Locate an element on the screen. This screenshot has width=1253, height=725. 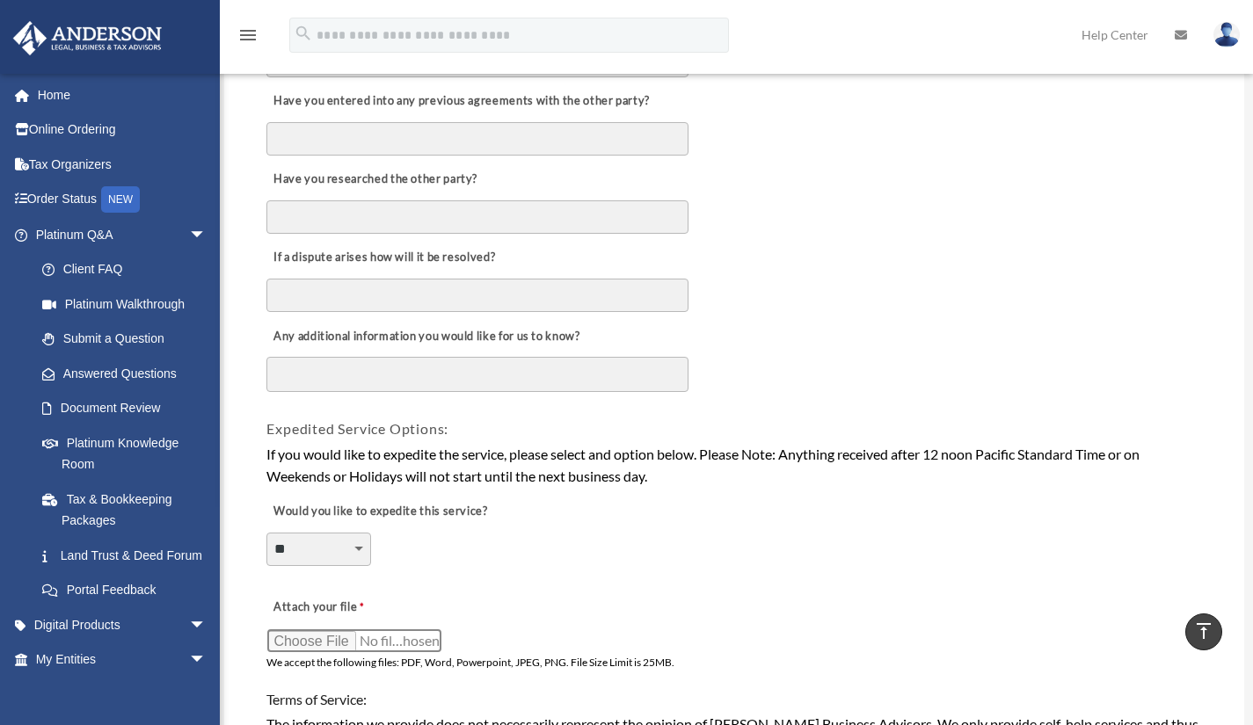
a: Online Ordering is located at coordinates (122, 130).